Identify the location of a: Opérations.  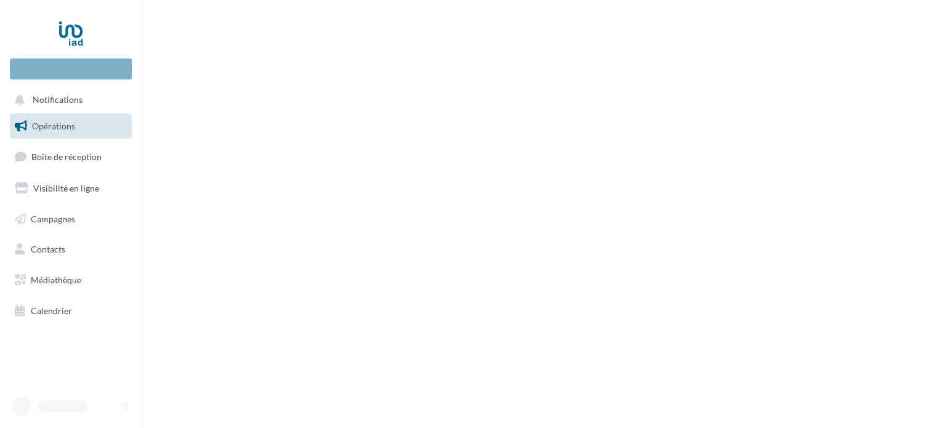
(71, 126).